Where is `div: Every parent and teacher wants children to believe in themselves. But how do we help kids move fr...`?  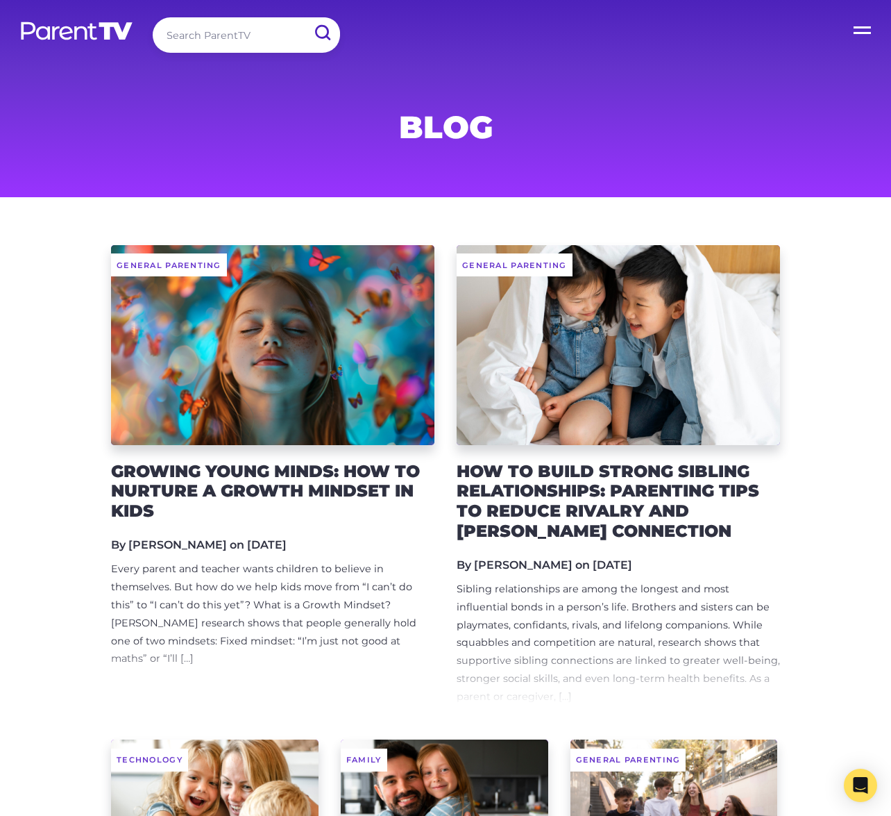
div: Every parent and teacher wants children to believe in themselves. But how do we help kids move fr... is located at coordinates (273, 614).